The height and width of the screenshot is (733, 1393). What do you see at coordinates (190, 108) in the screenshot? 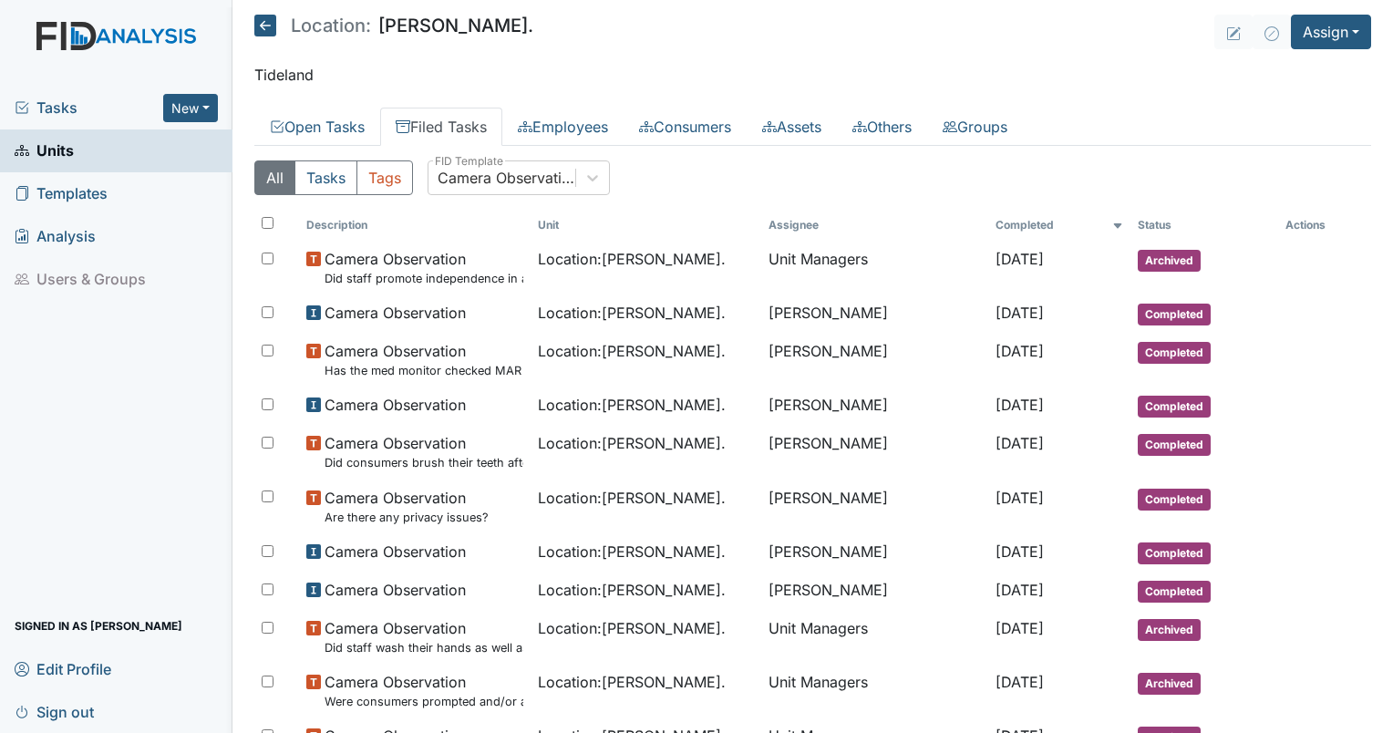
I see `button: New` at bounding box center [190, 108].